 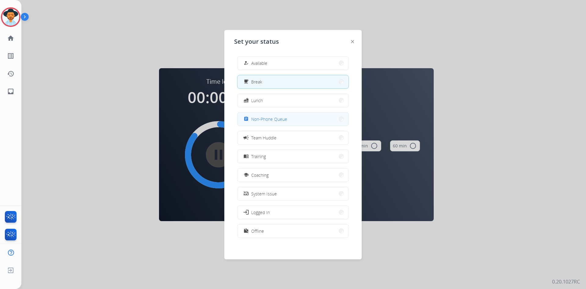 What do you see at coordinates (11, 17) in the screenshot?
I see `img: avatar` at bounding box center [11, 17].